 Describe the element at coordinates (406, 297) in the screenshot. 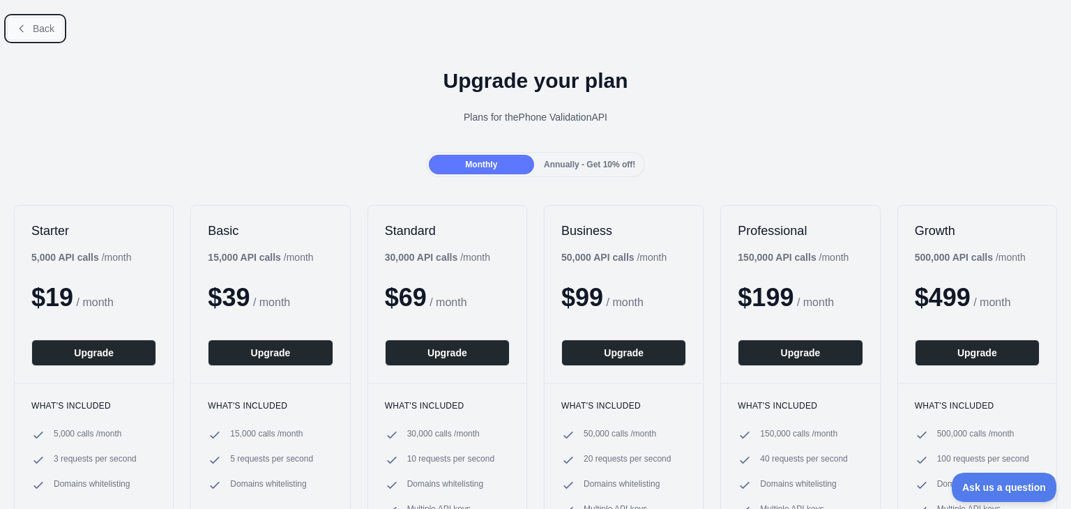

I see `span: $ 69` at that location.